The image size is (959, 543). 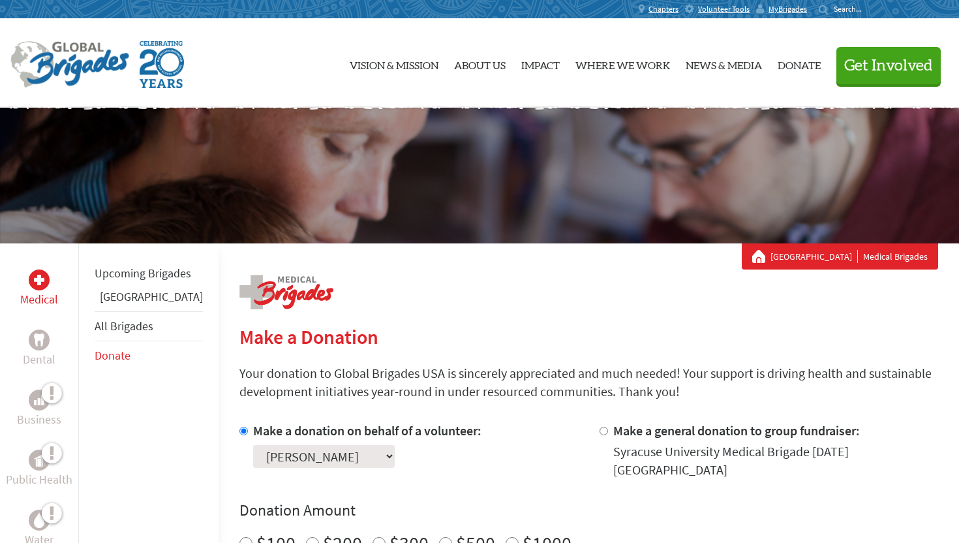 I want to click on li: All Brigades, so click(x=149, y=326).